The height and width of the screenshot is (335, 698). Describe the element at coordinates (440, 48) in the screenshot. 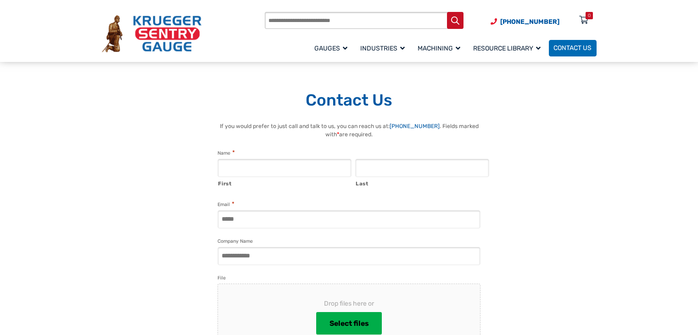

I see `a: Machining` at that location.